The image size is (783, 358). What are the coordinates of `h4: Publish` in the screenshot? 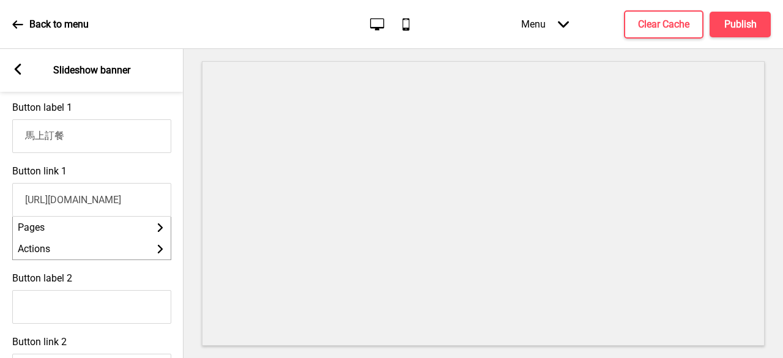 It's located at (740, 24).